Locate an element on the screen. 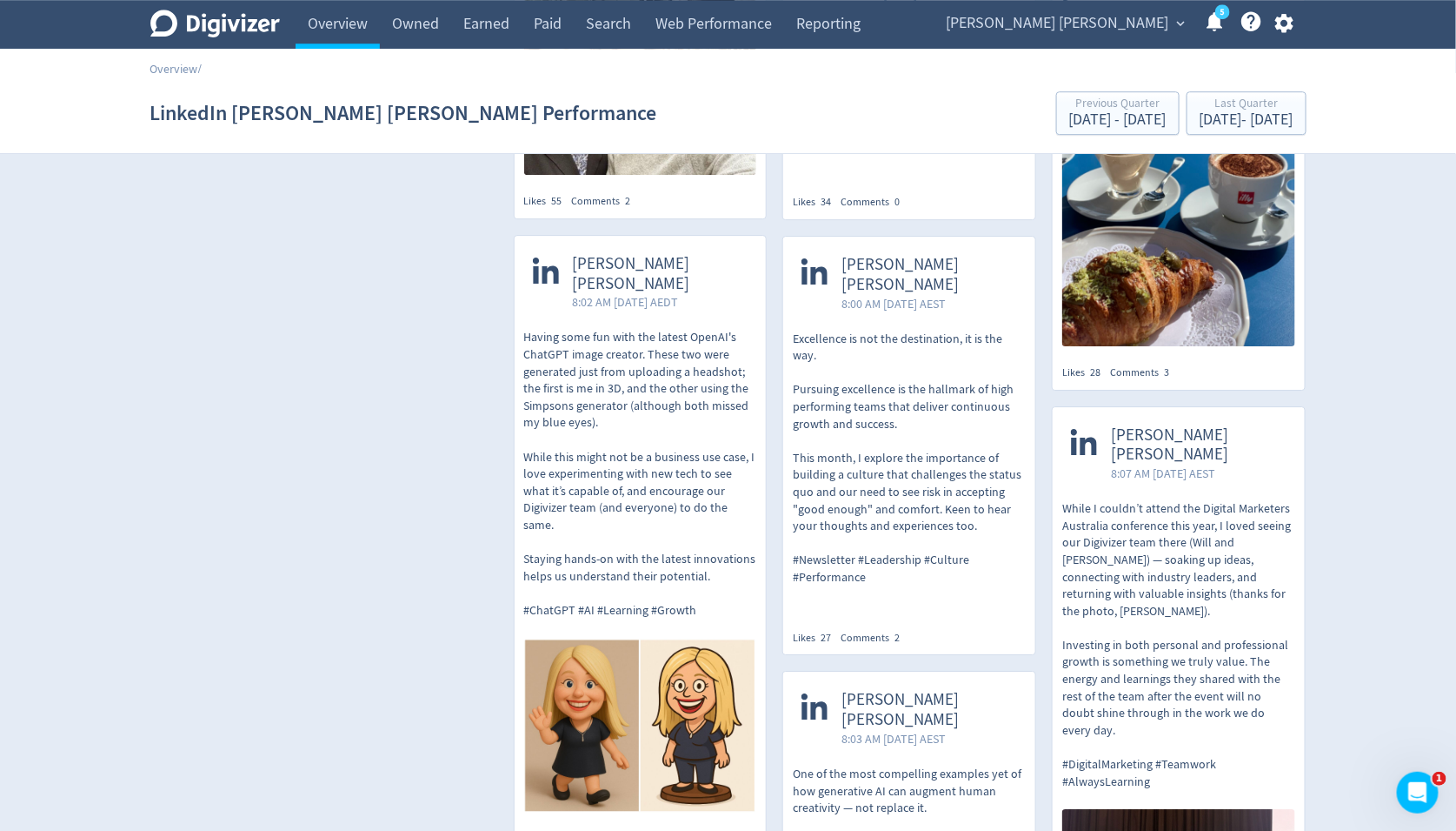  img: https://media.cf.digivizer.com/images/linkedin-1455007-urn:li:share:7333665232742961153-5f89d2ab2... is located at coordinates (1179, 215).